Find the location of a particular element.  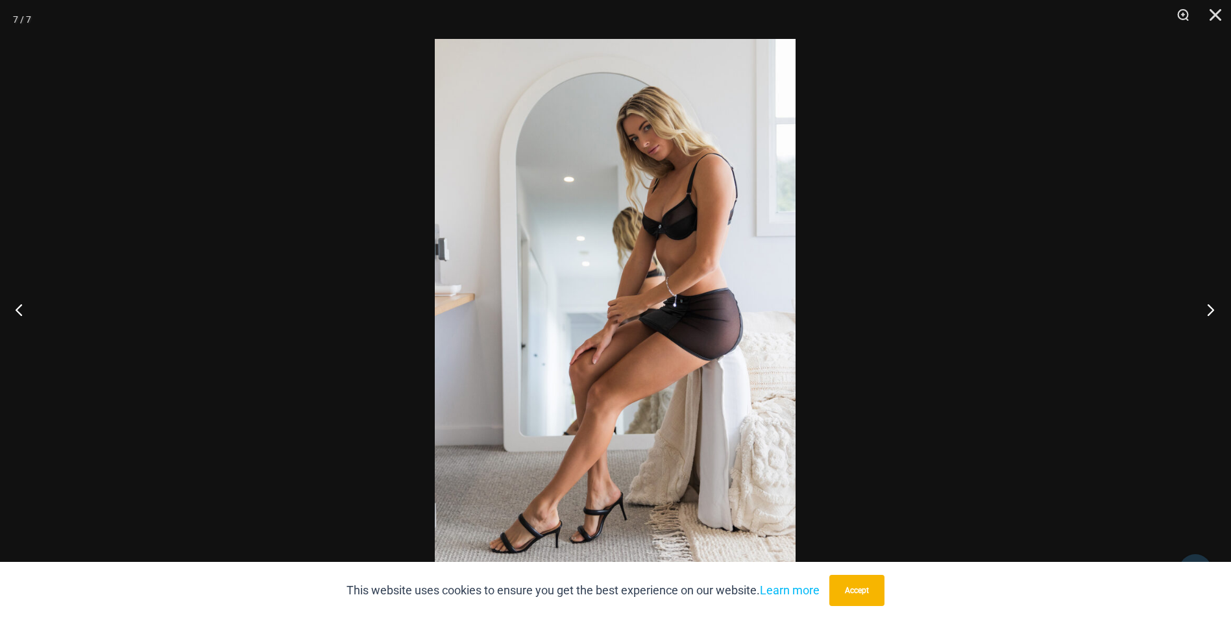

img: Running Wild Midnight 1052 Top 5691 Skirt 05 is located at coordinates (615, 310).